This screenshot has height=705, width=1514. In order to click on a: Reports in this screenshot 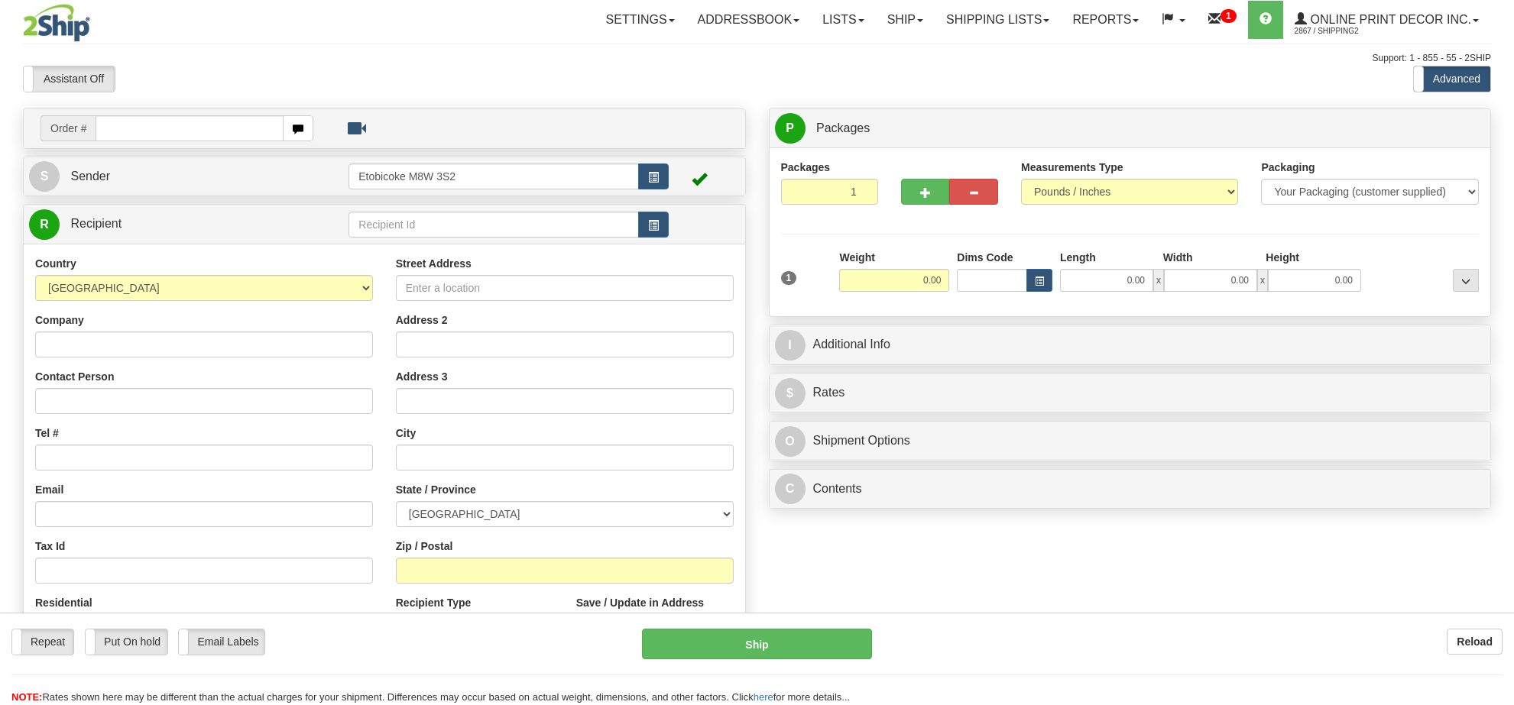, I will do `click(1105, 20)`.